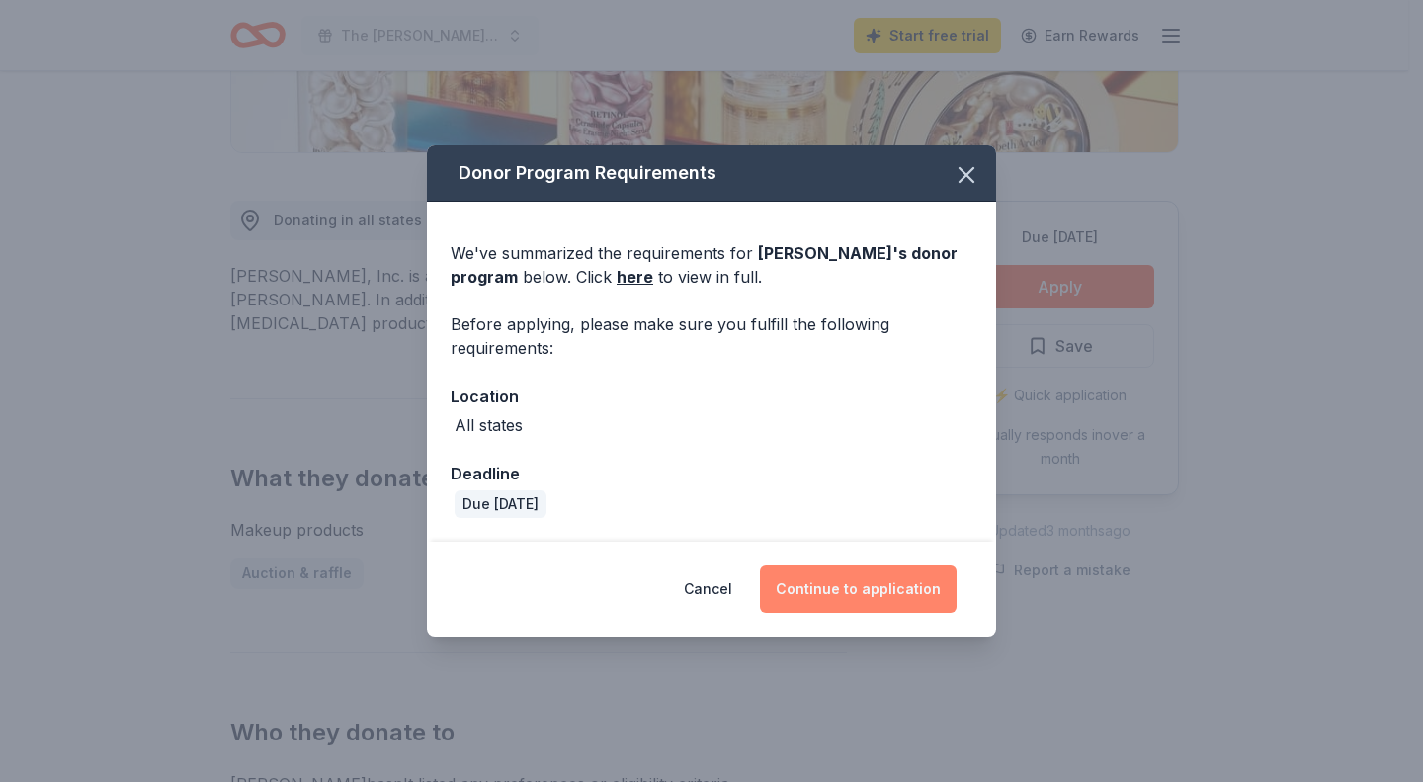  Describe the element at coordinates (488, 425) in the screenshot. I see `div: All states` at that location.